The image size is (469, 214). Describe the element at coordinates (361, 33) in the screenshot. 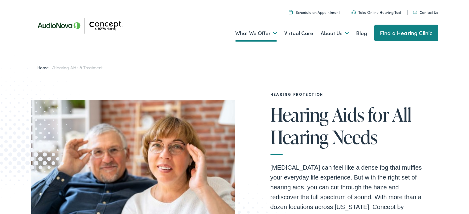

I see `a: Blog` at that location.